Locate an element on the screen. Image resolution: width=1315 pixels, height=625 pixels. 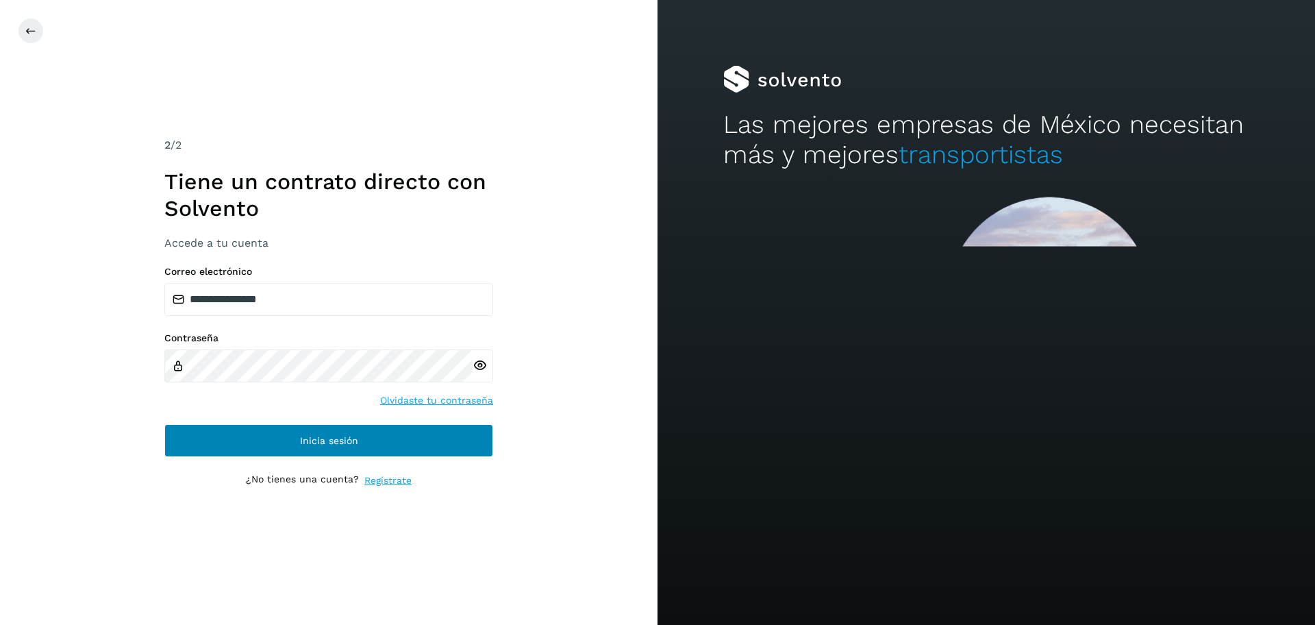
label: Contraseña is located at coordinates (329, 338).